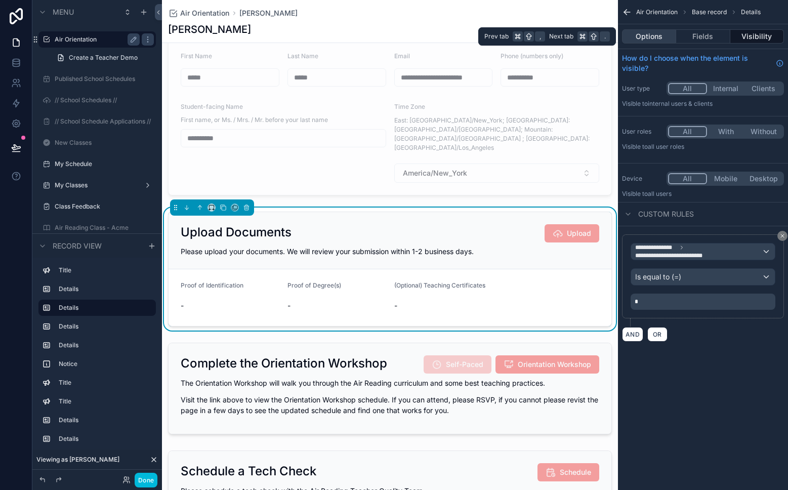 The width and height of the screenshot is (788, 490). I want to click on span: all users, so click(660, 193).